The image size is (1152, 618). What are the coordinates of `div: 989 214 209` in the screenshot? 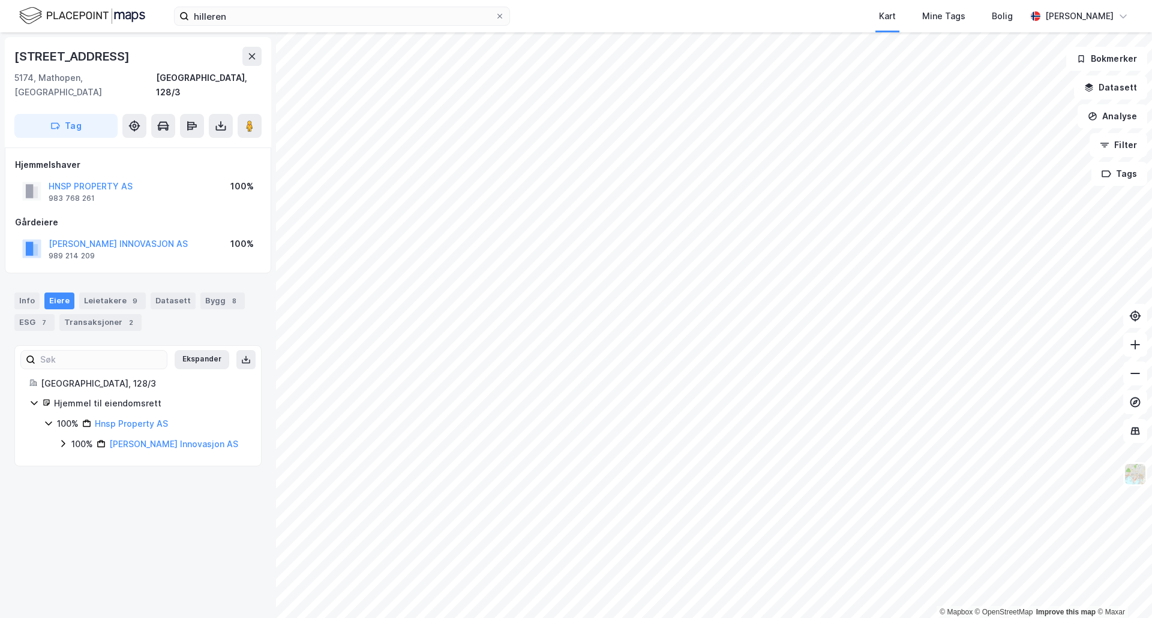 It's located at (71, 256).